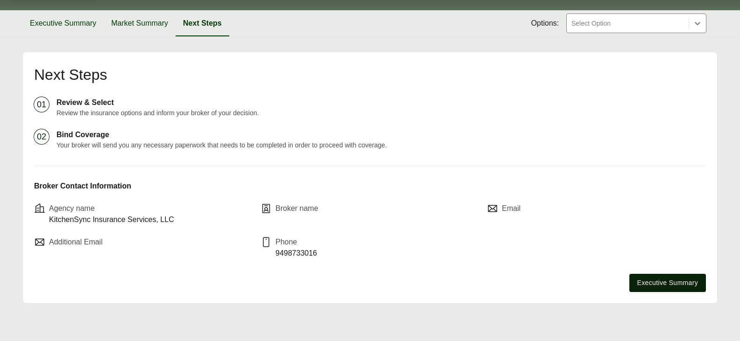  Describe the element at coordinates (381, 113) in the screenshot. I see `p: Review the insurance options and inform your broker of your decision.` at that location.